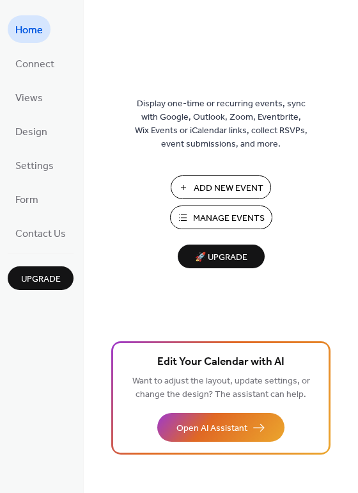 This screenshot has height=493, width=358. Describe the element at coordinates (229, 218) in the screenshot. I see `span: Manage Events` at that location.